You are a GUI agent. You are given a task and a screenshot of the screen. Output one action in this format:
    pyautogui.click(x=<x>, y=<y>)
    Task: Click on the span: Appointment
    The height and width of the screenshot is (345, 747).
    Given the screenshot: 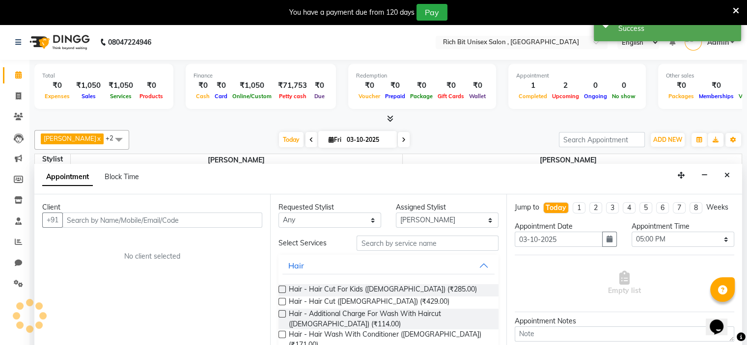 What is the action you would take?
    pyautogui.click(x=67, y=177)
    